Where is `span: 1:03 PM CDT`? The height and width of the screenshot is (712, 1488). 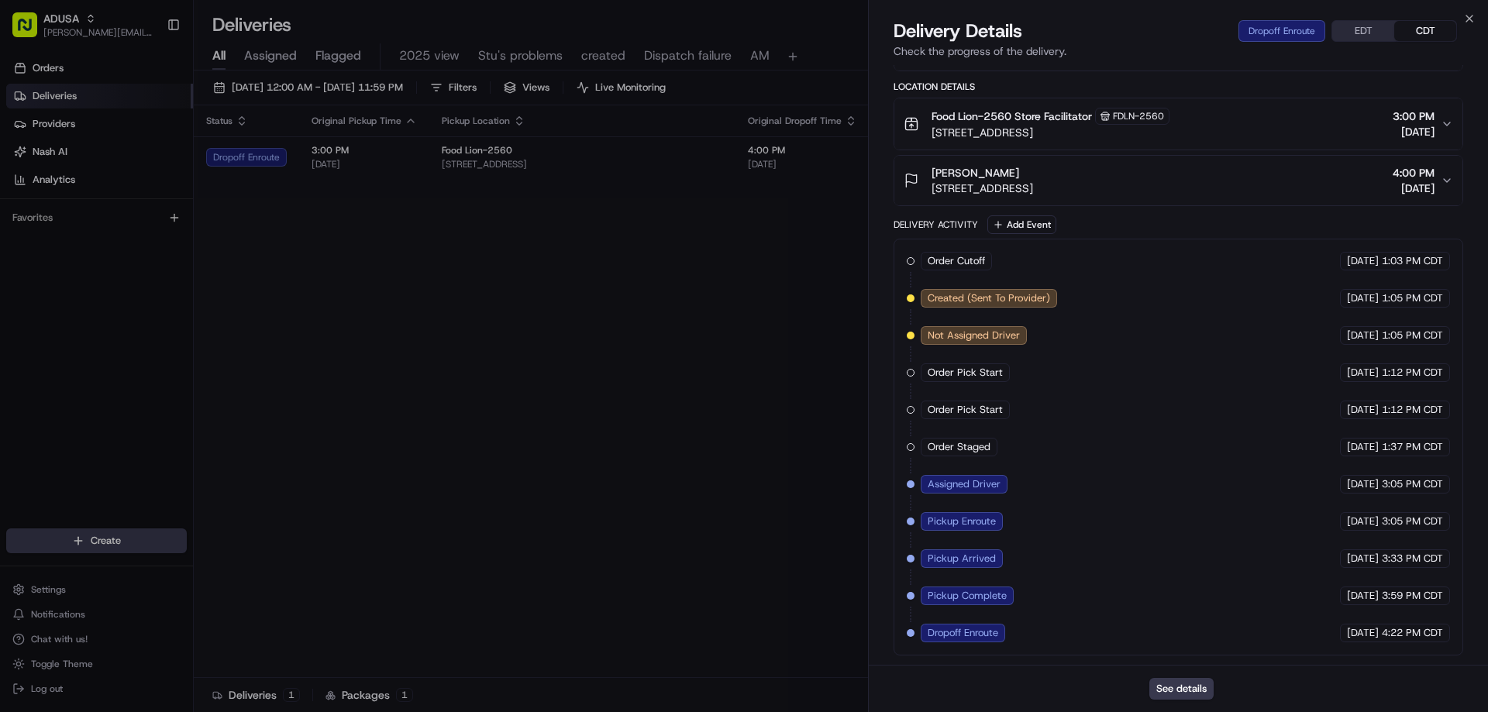
span: 1:03 PM CDT is located at coordinates (1412, 261).